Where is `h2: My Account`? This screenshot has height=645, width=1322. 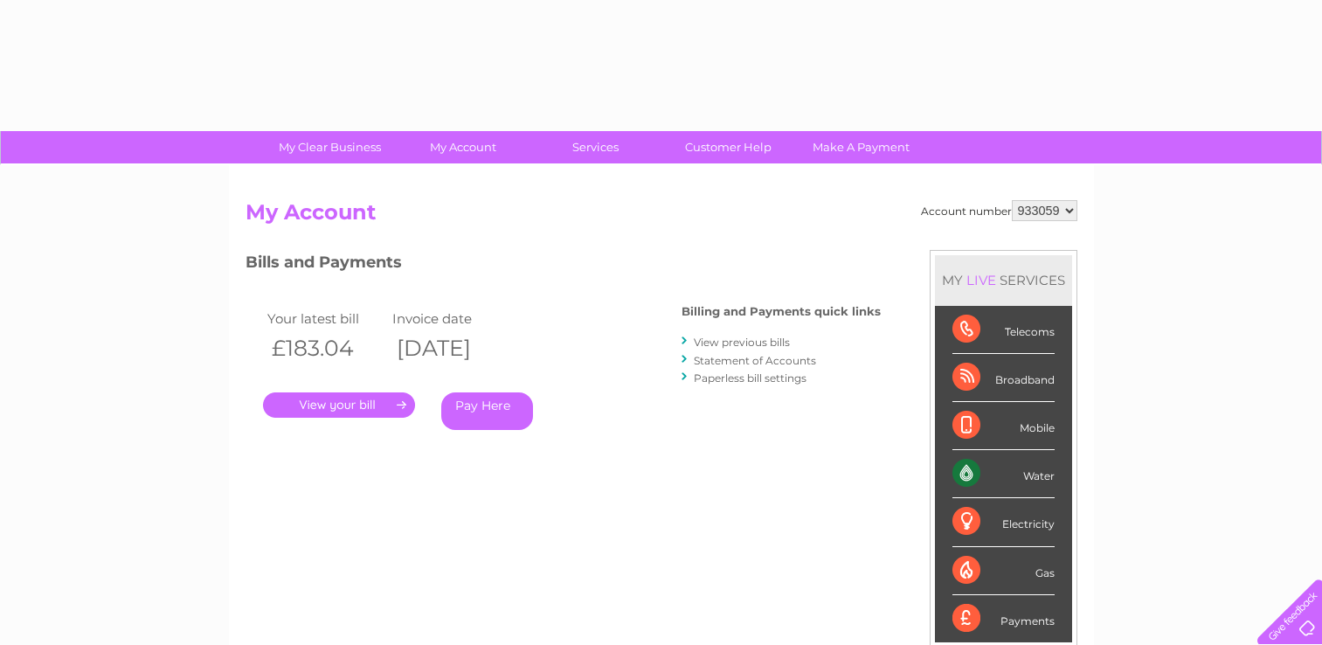 h2: My Account is located at coordinates (662, 217).